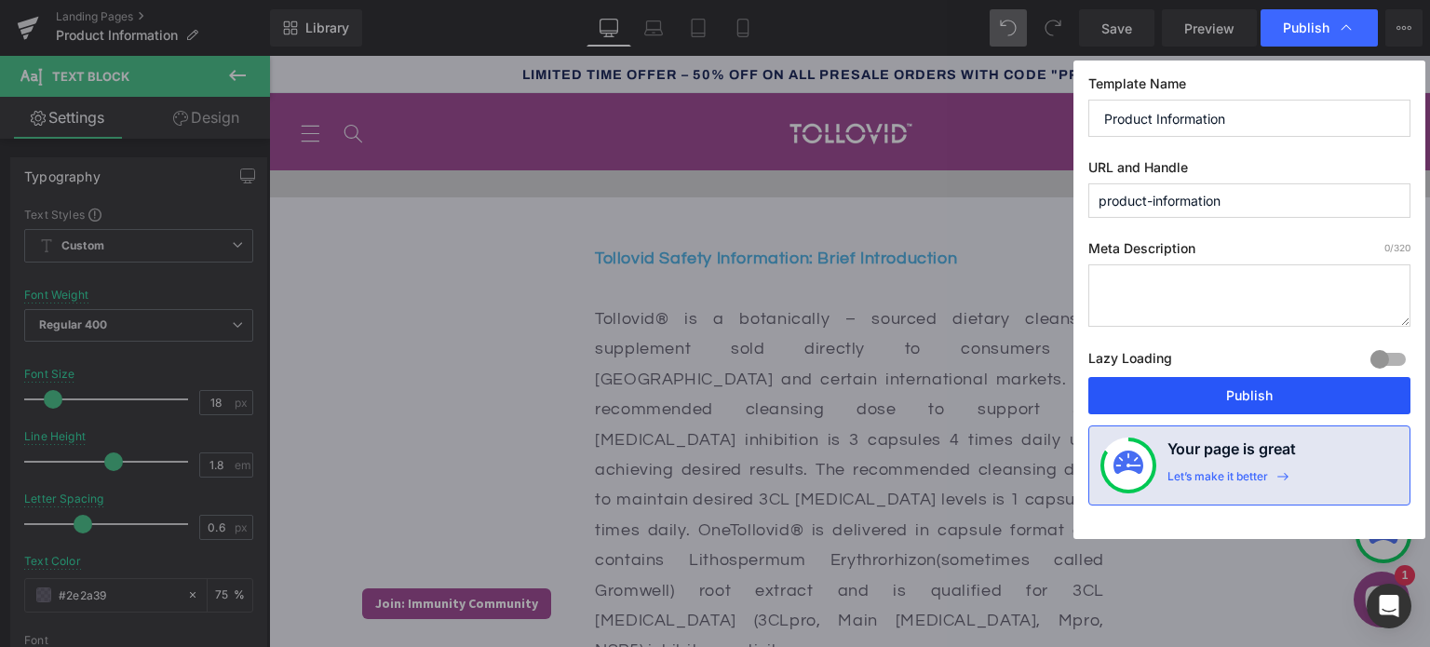  I want to click on strong: Tollovid Safety Information: Brief Introduction, so click(506, 202).